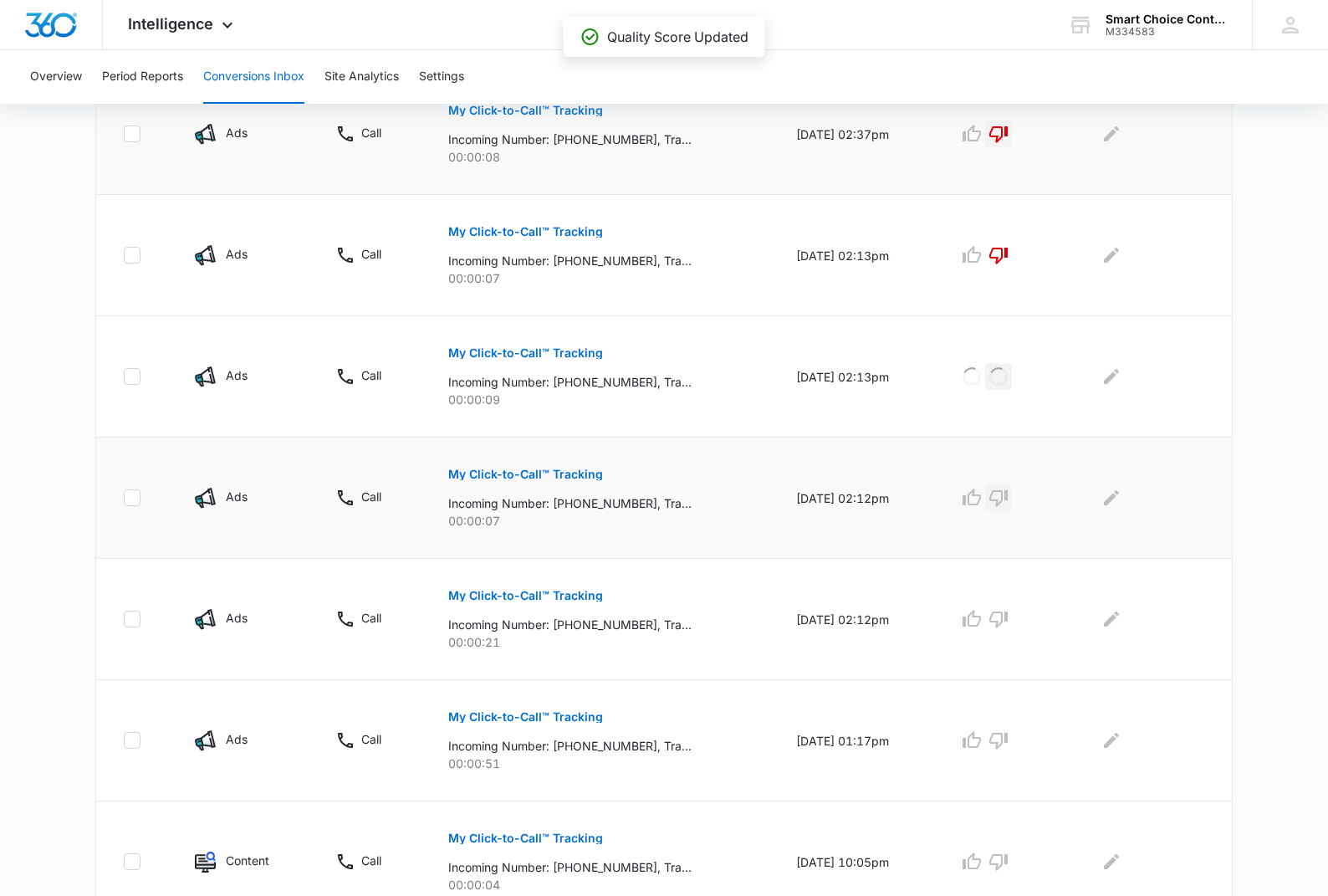  I want to click on div: account id, so click(1167, 32).